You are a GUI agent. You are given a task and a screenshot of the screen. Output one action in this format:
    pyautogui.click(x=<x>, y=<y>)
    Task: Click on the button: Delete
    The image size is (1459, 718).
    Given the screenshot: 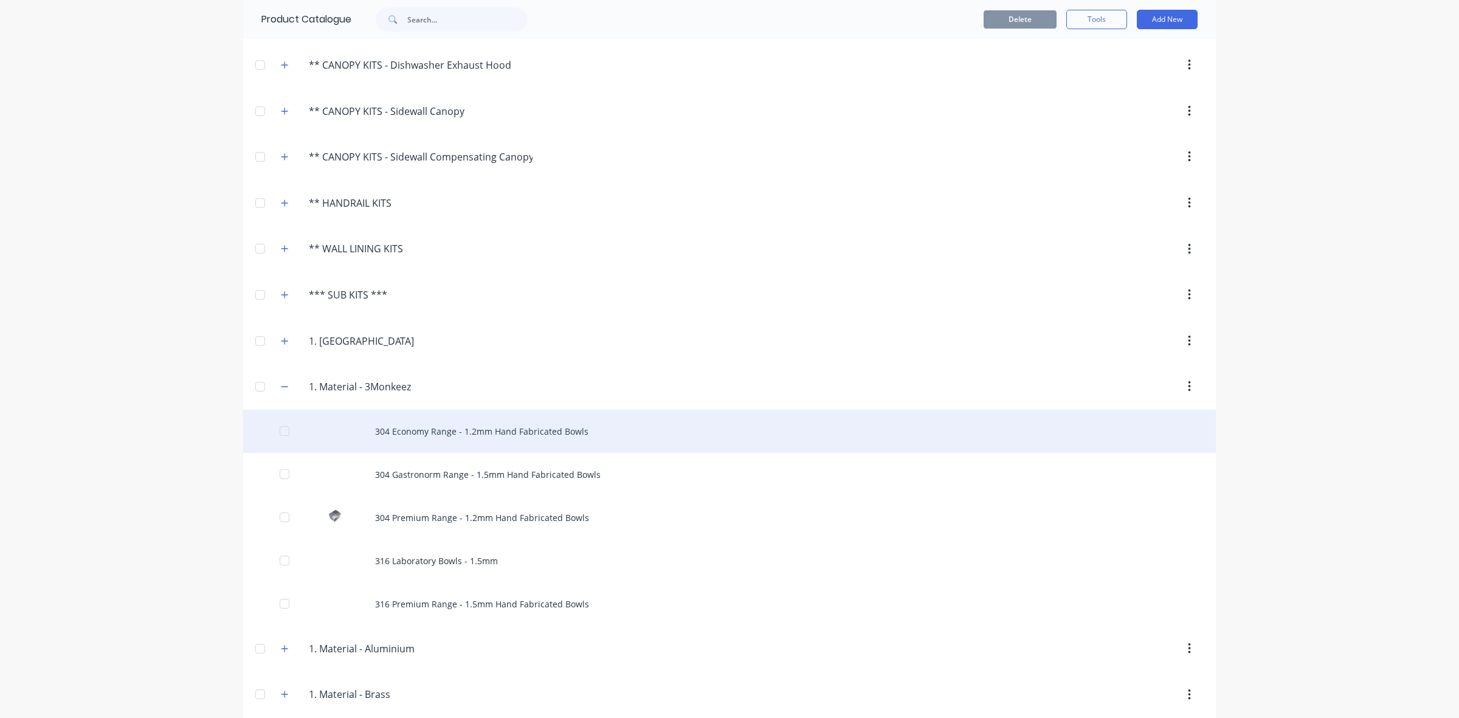 What is the action you would take?
    pyautogui.click(x=1020, y=19)
    